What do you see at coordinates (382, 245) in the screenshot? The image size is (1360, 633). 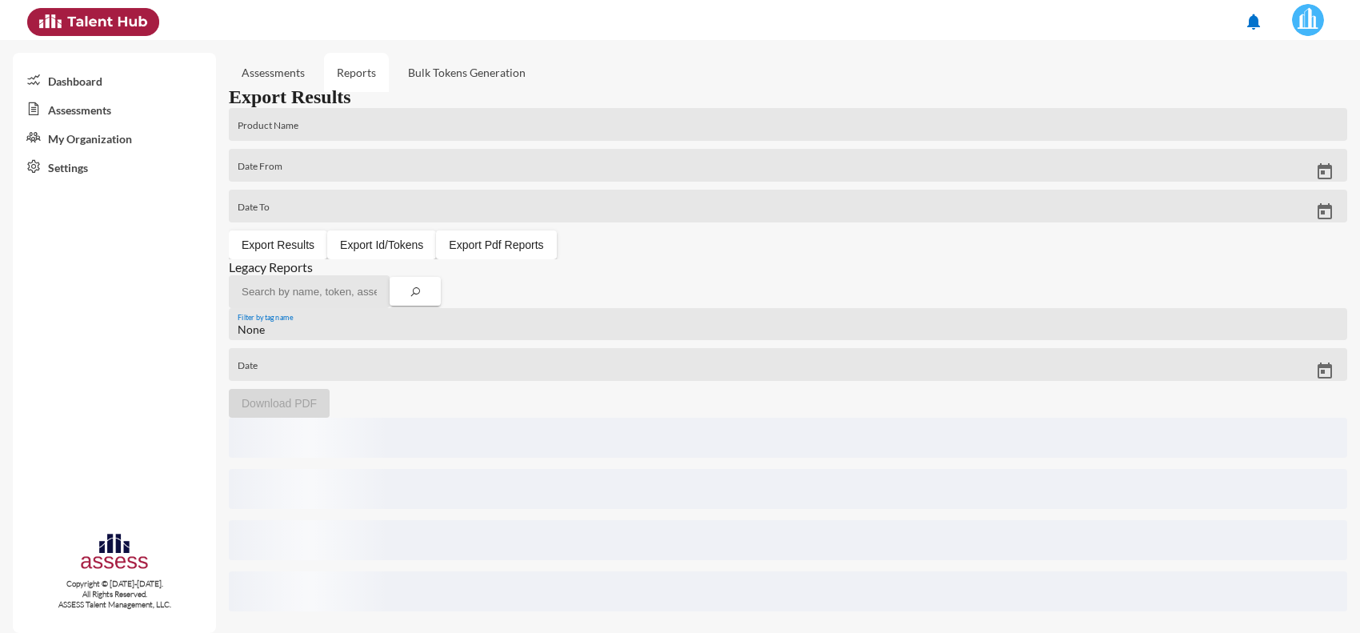 I see `button: Export Id/Tokens` at bounding box center [382, 245].